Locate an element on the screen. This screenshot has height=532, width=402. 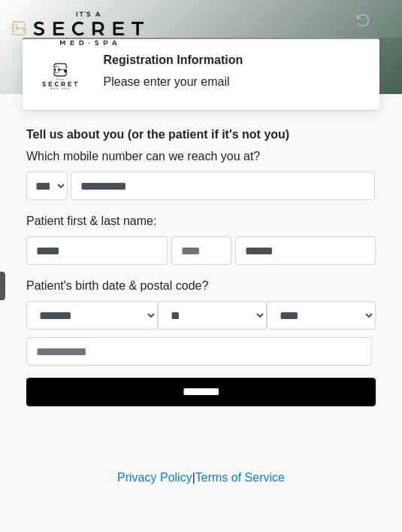
div: Please enter your email is located at coordinates (229, 82).